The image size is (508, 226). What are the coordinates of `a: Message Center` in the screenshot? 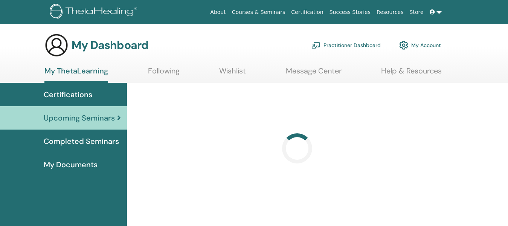 It's located at (313, 73).